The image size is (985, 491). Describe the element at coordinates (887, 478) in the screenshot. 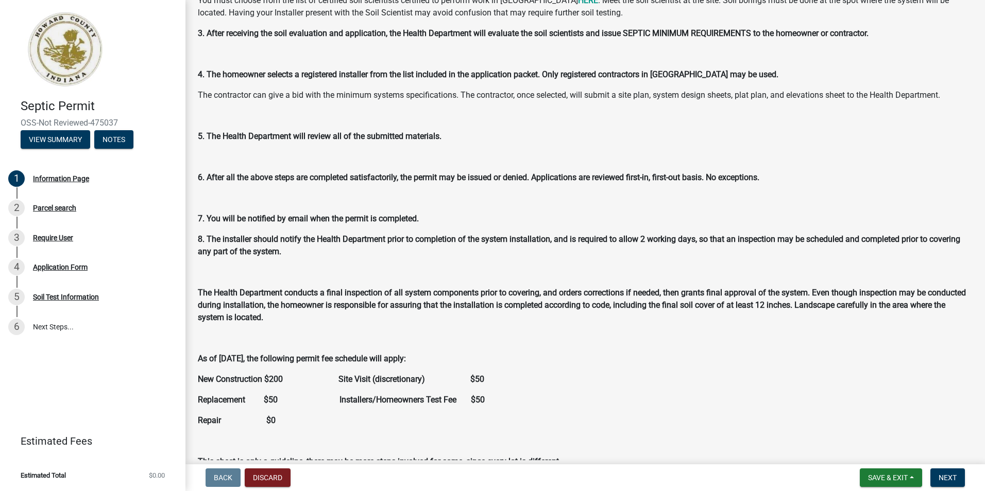

I see `span: Save & Exit` at that location.